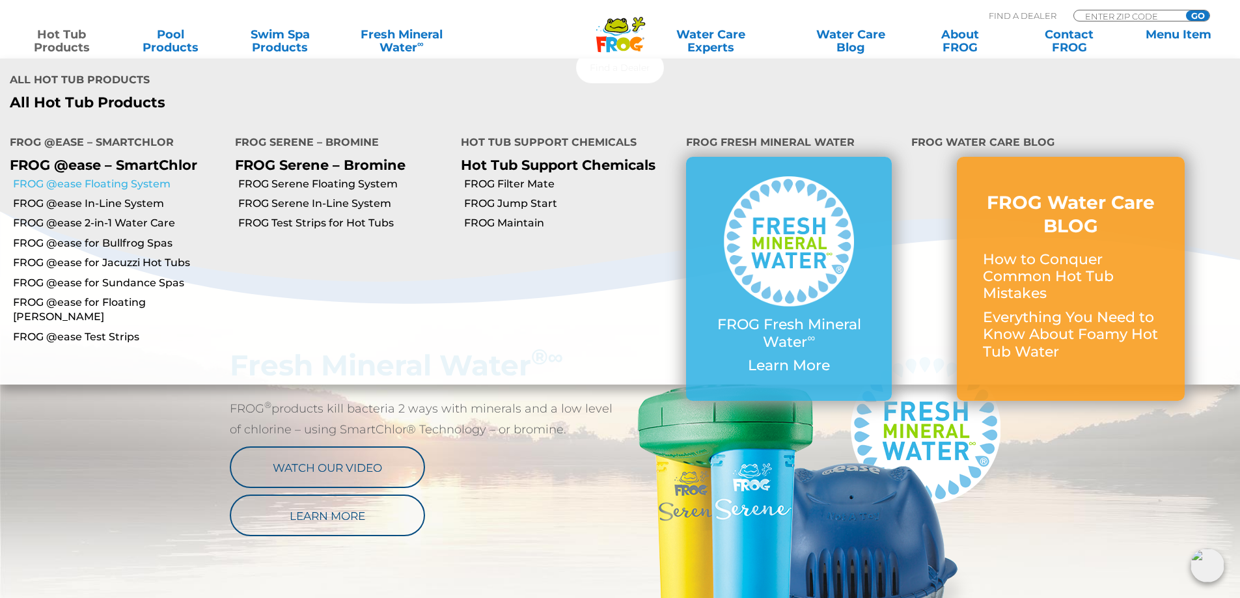  Describe the element at coordinates (1071, 279) in the screenshot. I see `a: FROG Water Care BLOG How to Conquer Common Hot Tub Mistakes Everything You Need to Know About Foa...` at that location.